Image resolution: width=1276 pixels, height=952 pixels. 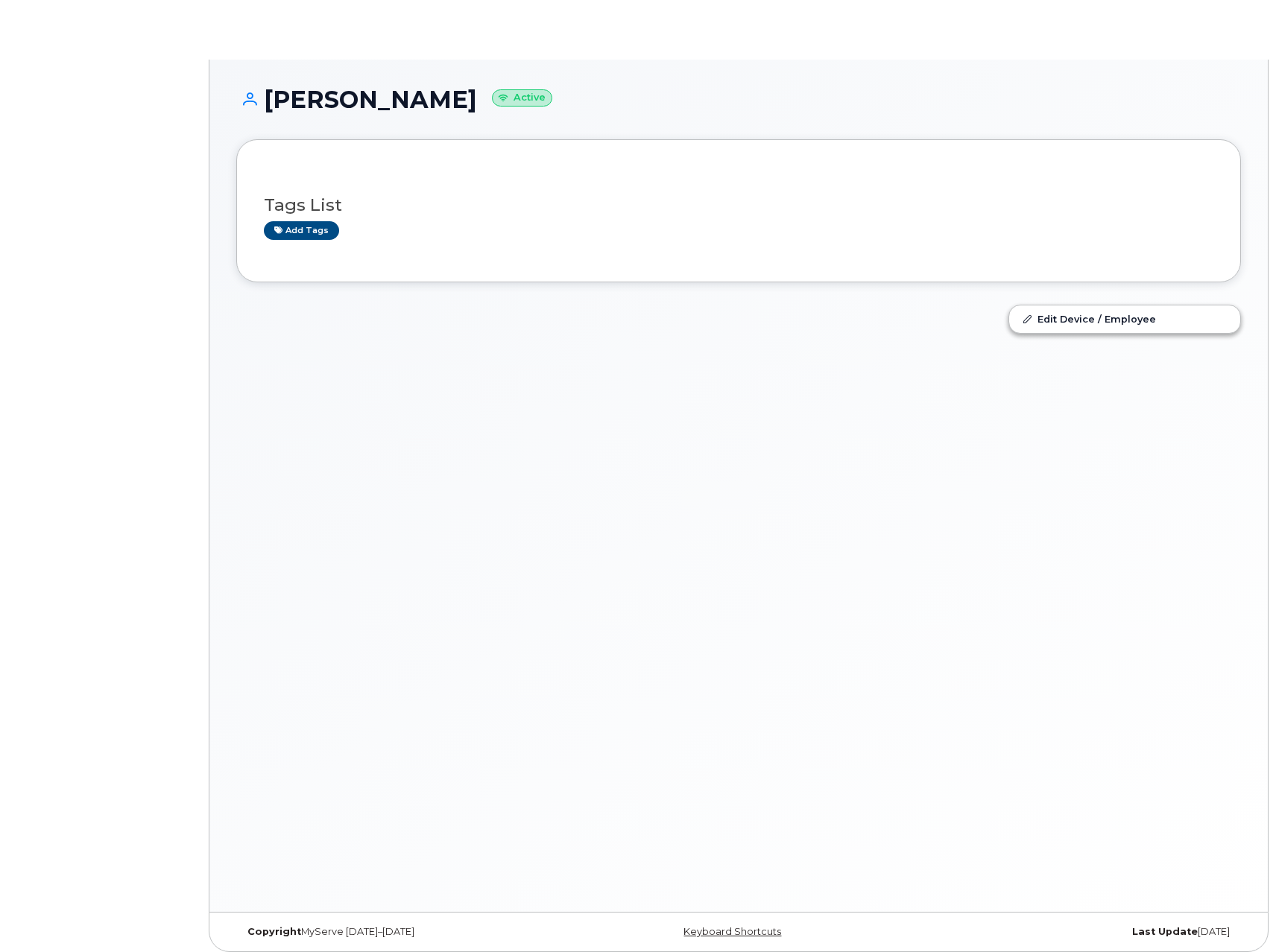 I want to click on strong: Copyright, so click(x=274, y=931).